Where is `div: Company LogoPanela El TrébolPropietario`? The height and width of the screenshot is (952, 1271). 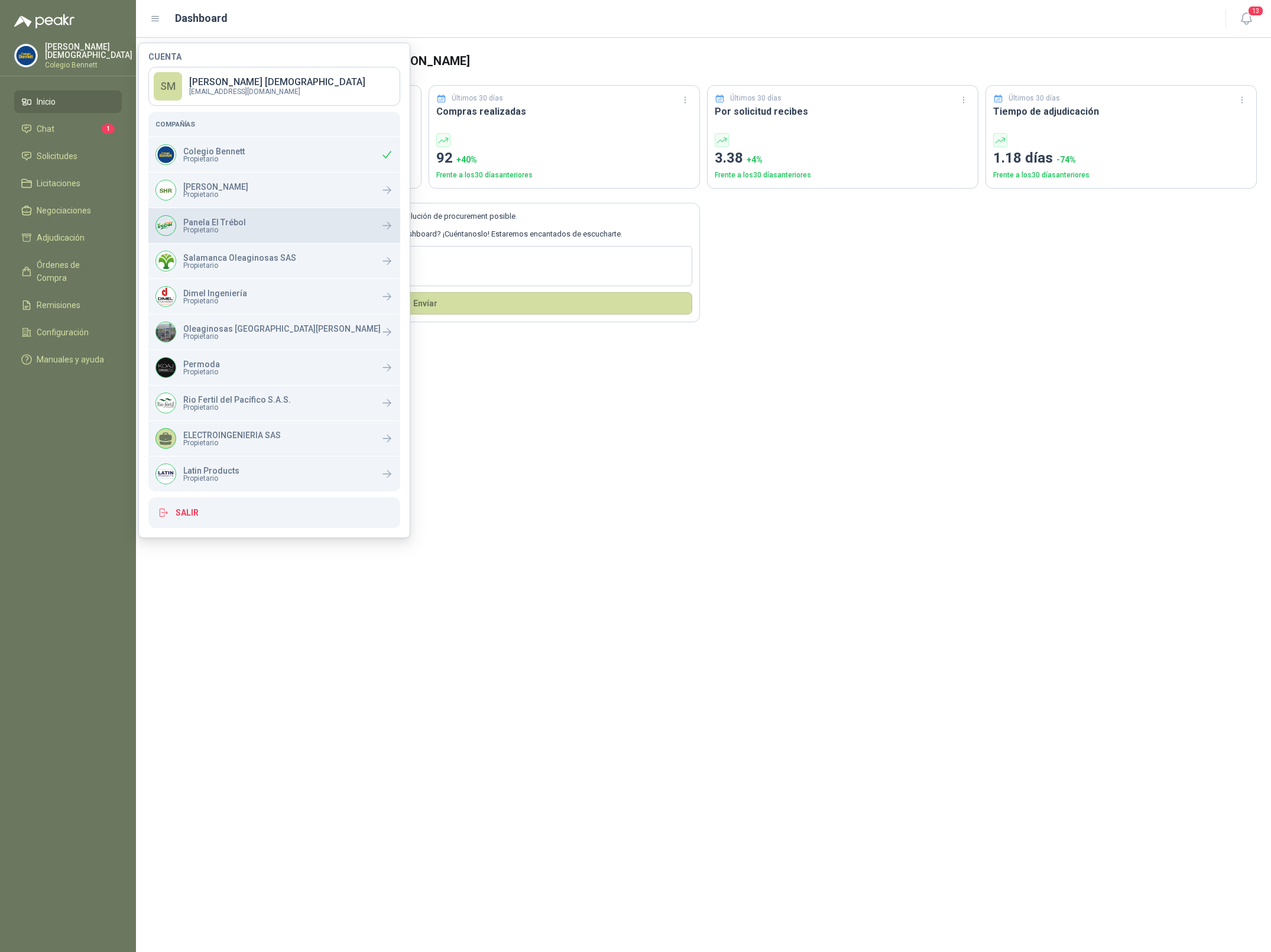
div: Company LogoPanela El TrébolPropietario is located at coordinates (275, 225).